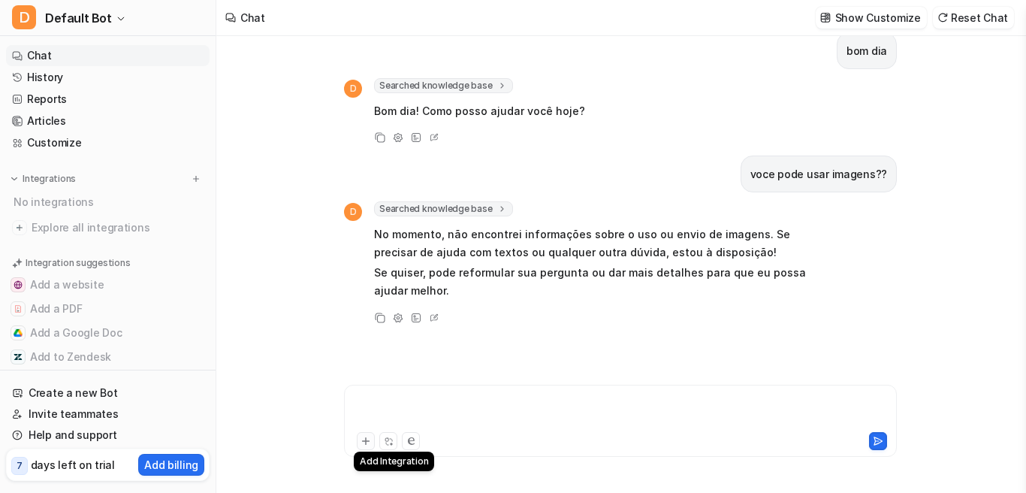 The height and width of the screenshot is (493, 1026). I want to click on p: No momento, não encontrei informações sobre o uso ou envio de imagens. Se precisar de ajuda com t..., so click(593, 243).